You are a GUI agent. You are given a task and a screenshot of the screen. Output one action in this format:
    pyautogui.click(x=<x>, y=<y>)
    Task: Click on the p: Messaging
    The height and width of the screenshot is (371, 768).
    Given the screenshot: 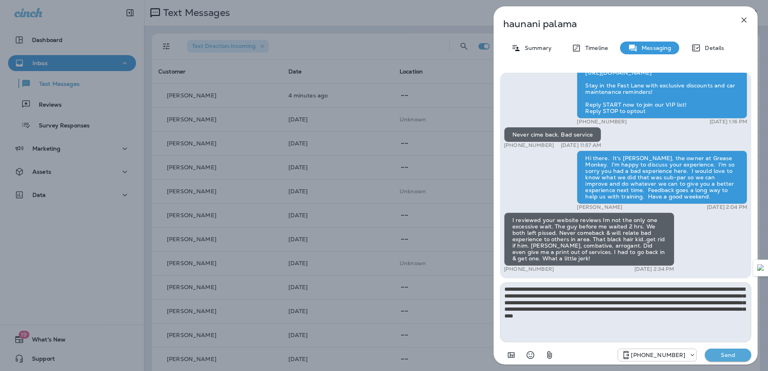 What is the action you would take?
    pyautogui.click(x=654, y=48)
    